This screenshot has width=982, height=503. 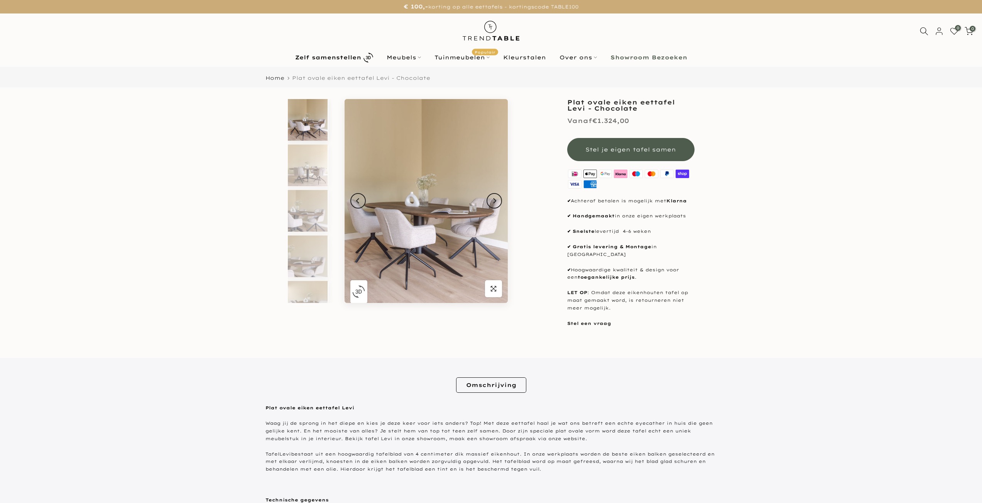 I want to click on img: american express, so click(x=590, y=184).